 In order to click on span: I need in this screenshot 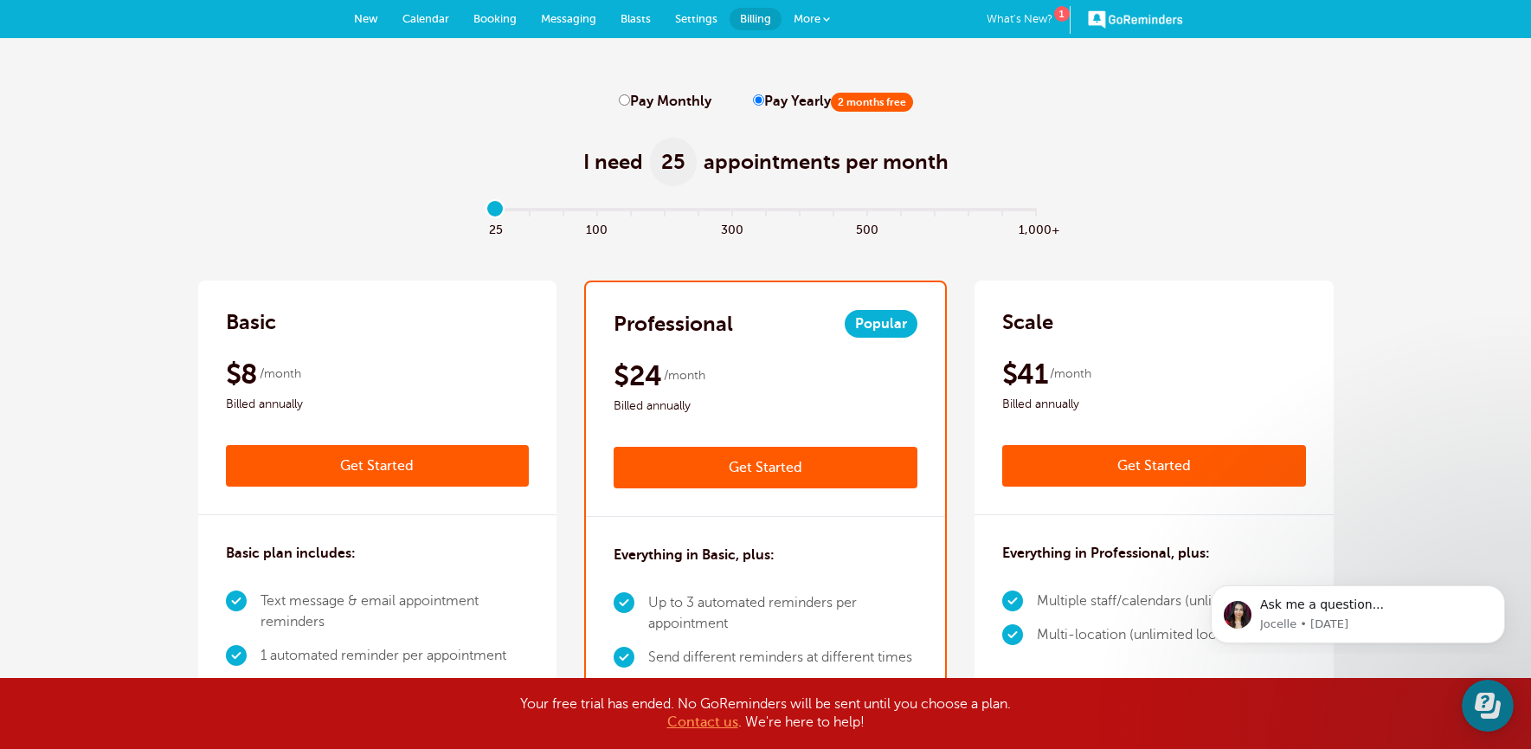, I will do `click(613, 162)`.